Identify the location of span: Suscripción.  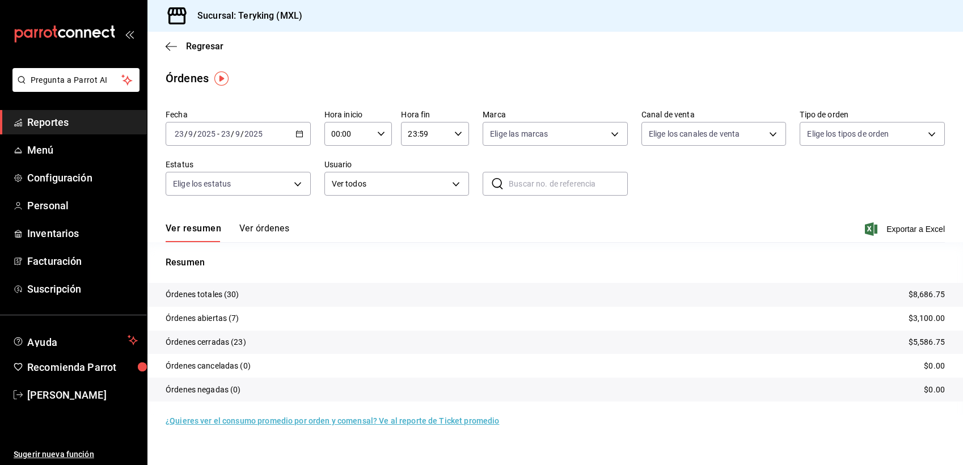
(82, 289).